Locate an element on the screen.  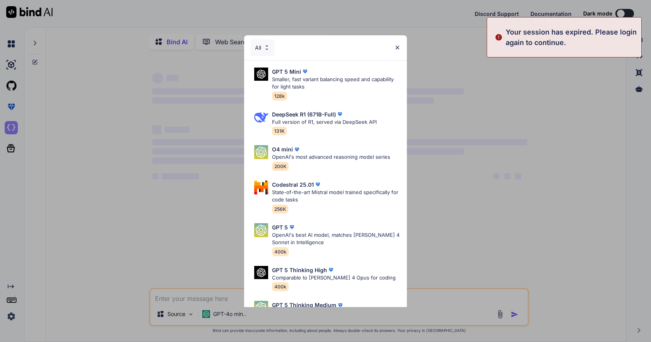
p: Codestral 25.01 is located at coordinates (293, 184).